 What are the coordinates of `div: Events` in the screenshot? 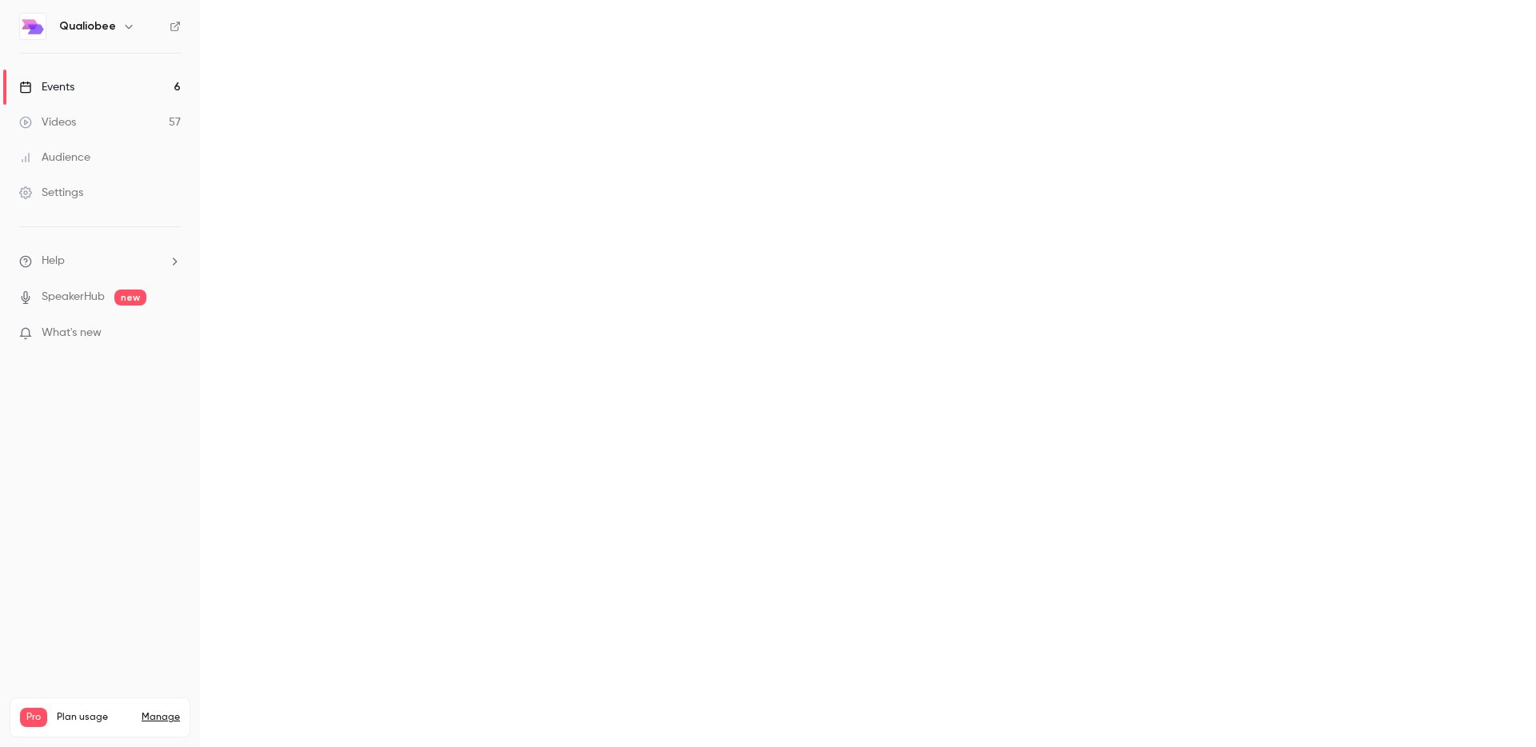 It's located at (46, 87).